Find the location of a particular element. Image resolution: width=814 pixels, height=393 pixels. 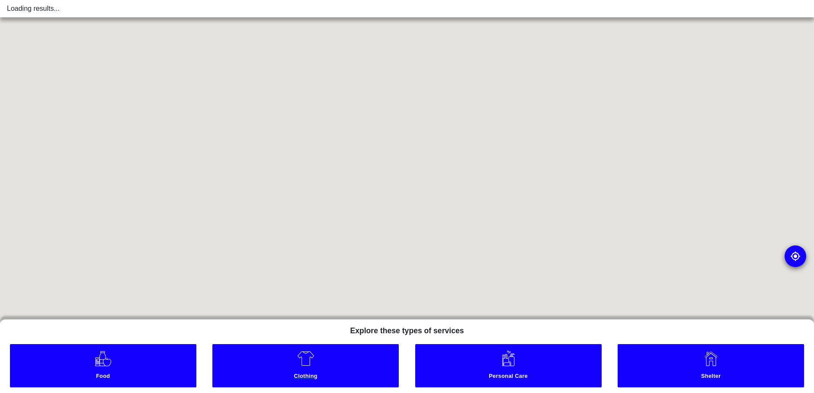

h5: Explore these types of services is located at coordinates (407, 329).